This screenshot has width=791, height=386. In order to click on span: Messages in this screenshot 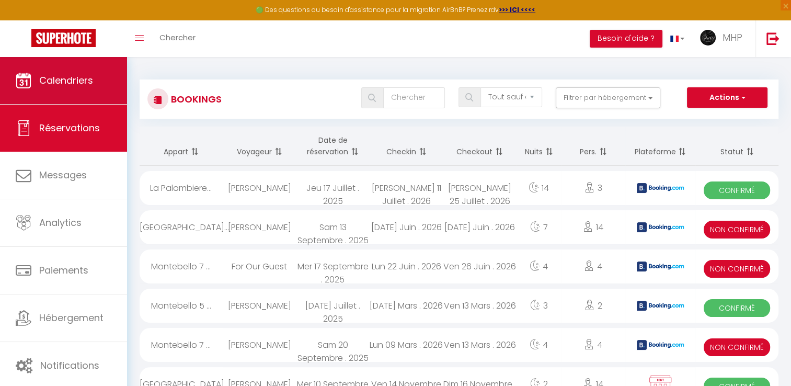, I will do `click(63, 175)`.